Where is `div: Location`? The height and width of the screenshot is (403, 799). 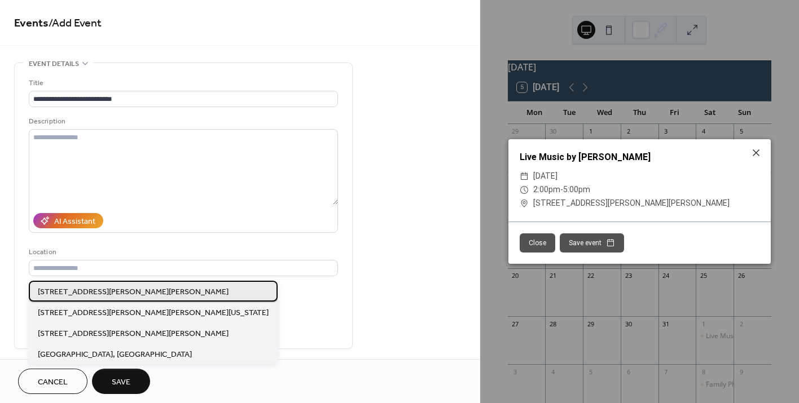
div: Location is located at coordinates (182, 252).